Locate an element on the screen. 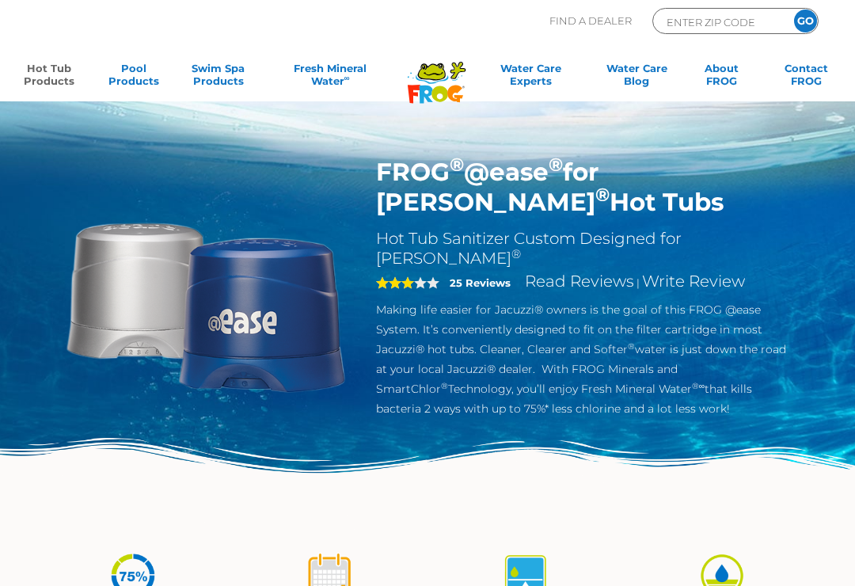  a: Fresh MineralWater∞ is located at coordinates (330, 78).